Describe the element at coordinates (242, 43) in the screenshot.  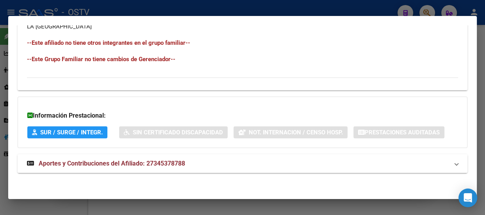
I see `h4: --Este afiliado no tiene otros integrantes en el grupo familiar--` at that location.